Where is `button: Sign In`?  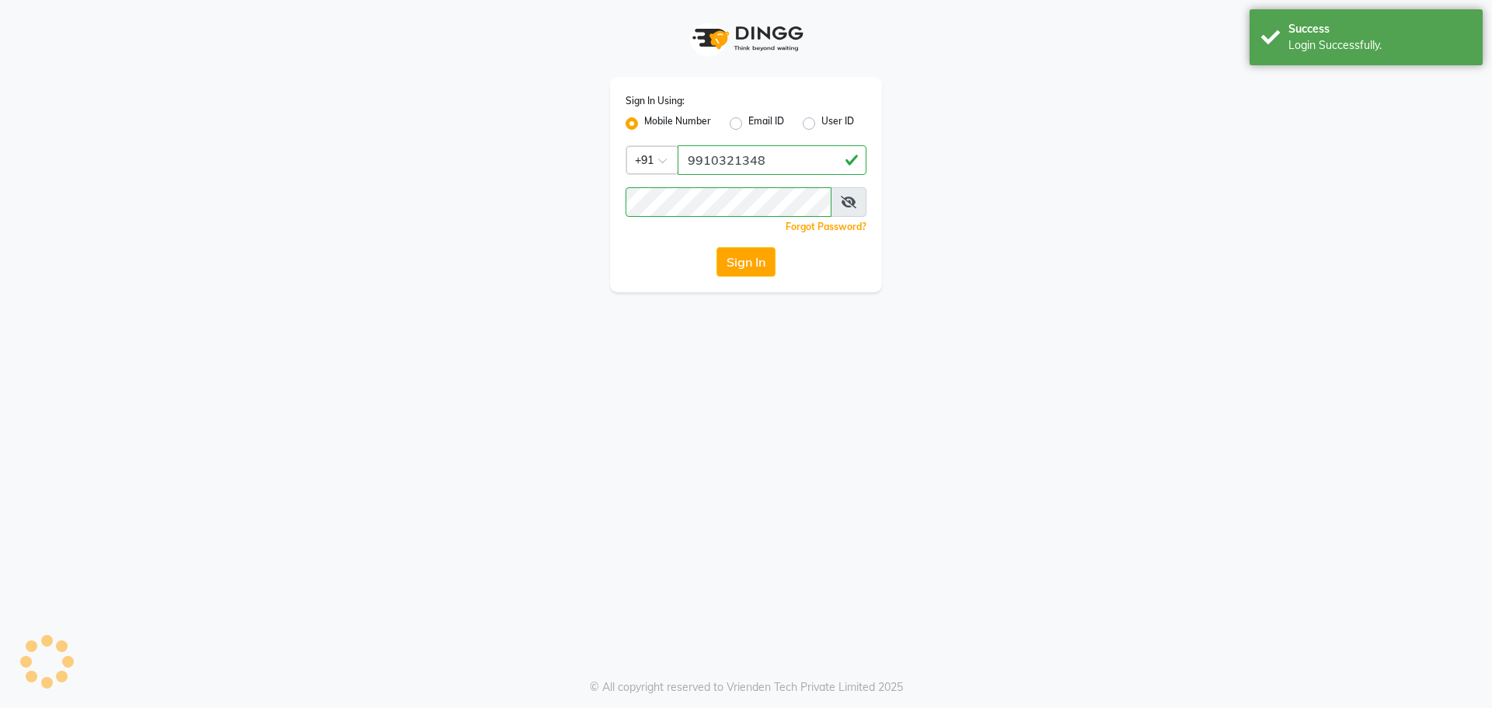 button: Sign In is located at coordinates (746, 262).